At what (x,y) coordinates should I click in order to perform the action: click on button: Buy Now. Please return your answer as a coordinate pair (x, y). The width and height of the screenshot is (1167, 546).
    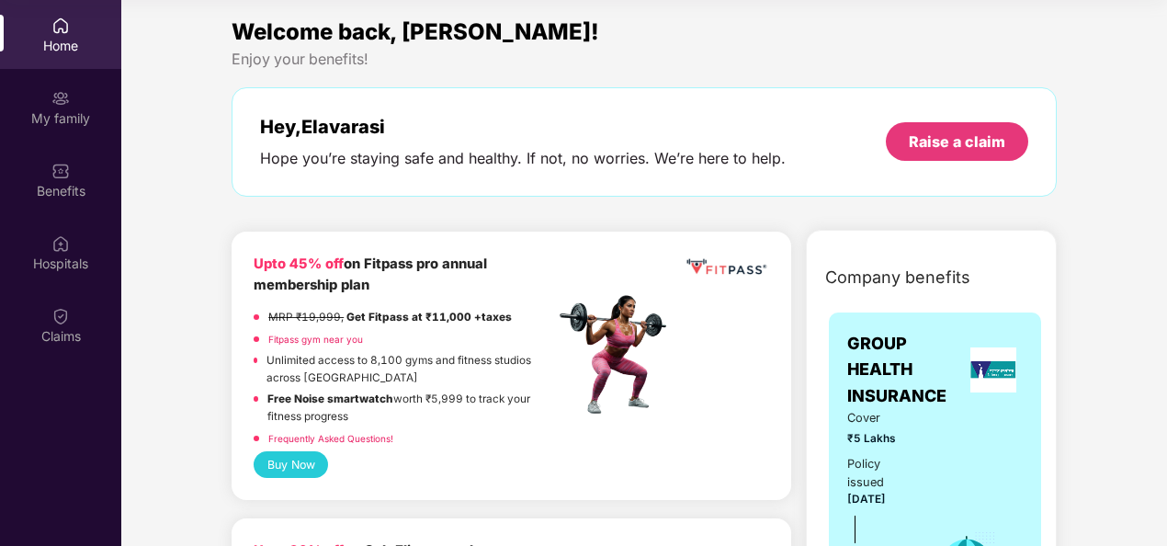
    Looking at the image, I should click on (290, 464).